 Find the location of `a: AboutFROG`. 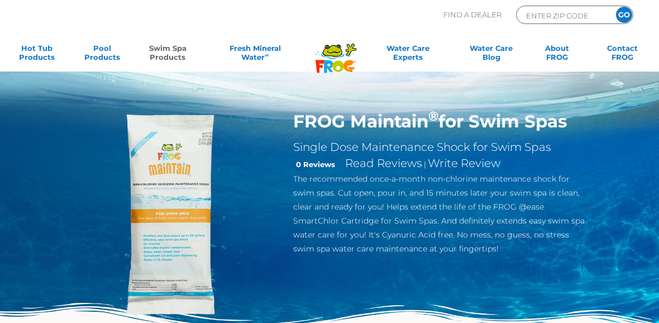

a: AboutFROG is located at coordinates (557, 55).